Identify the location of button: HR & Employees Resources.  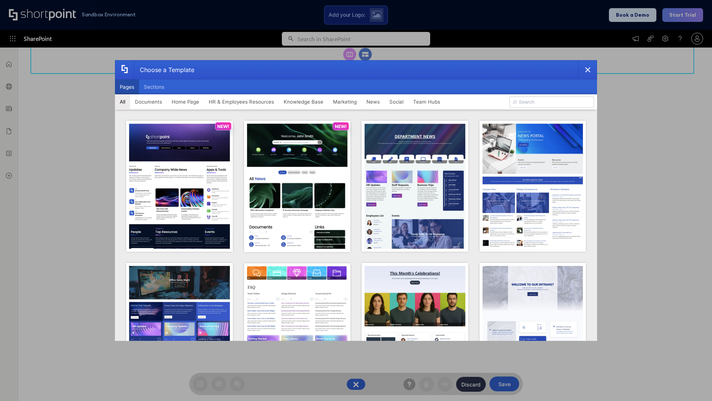
(242, 102).